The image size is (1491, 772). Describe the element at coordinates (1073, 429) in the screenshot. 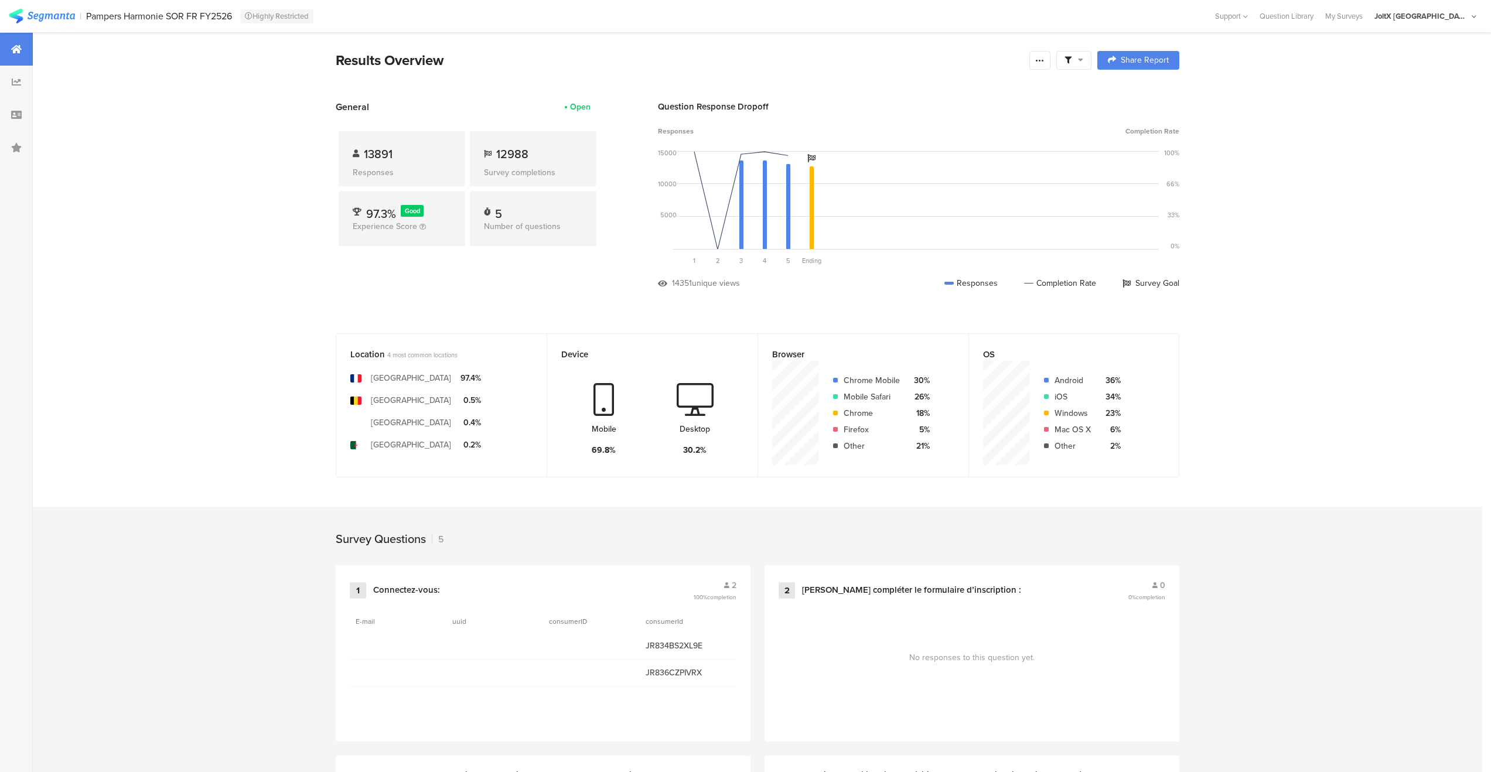

I see `div: Mac OS X` at that location.